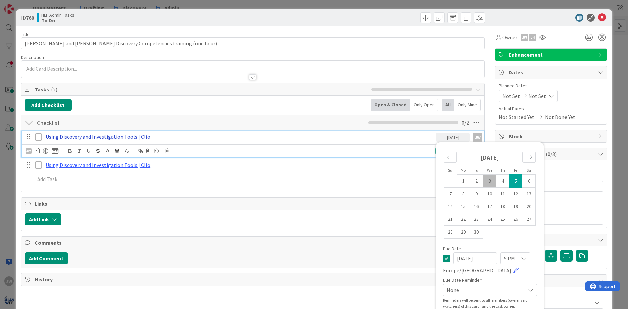 The image size is (628, 309). What do you see at coordinates (476, 220) in the screenshot?
I see `td: Tuesday, 09/23/2025 12:00 PM` at bounding box center [476, 220].